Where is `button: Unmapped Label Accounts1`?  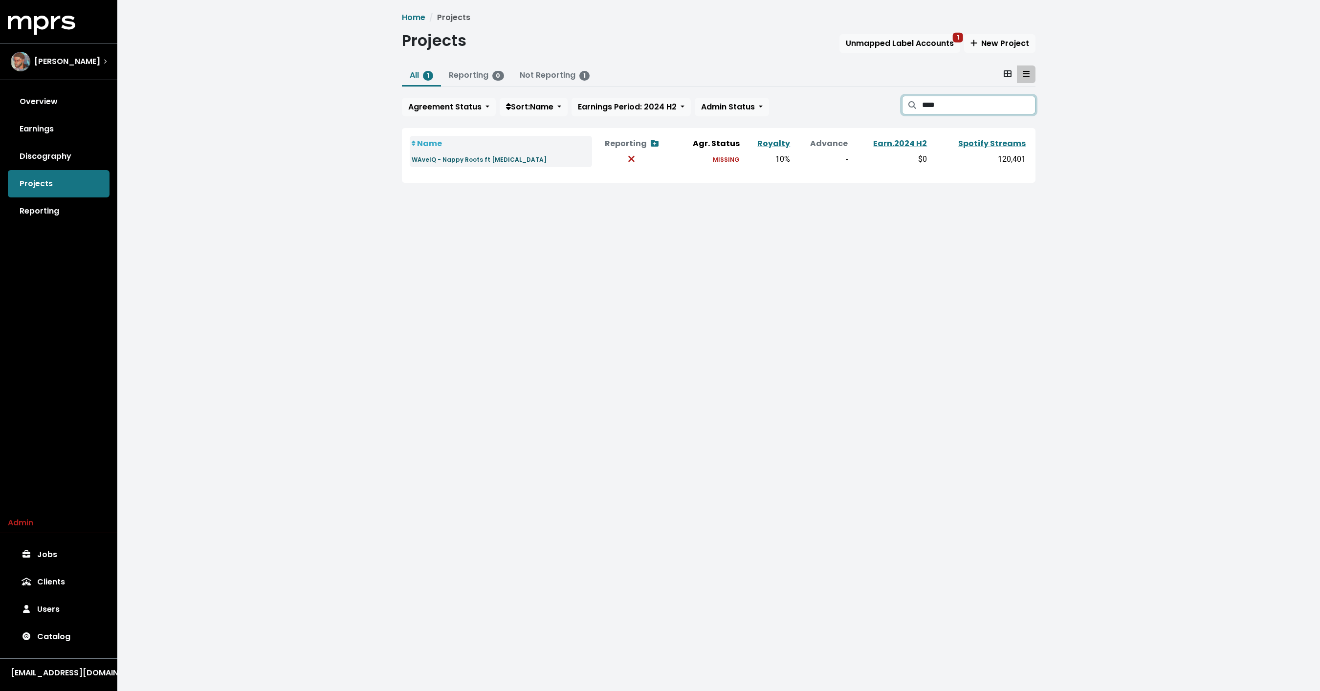 button: Unmapped Label Accounts1 is located at coordinates (900, 44).